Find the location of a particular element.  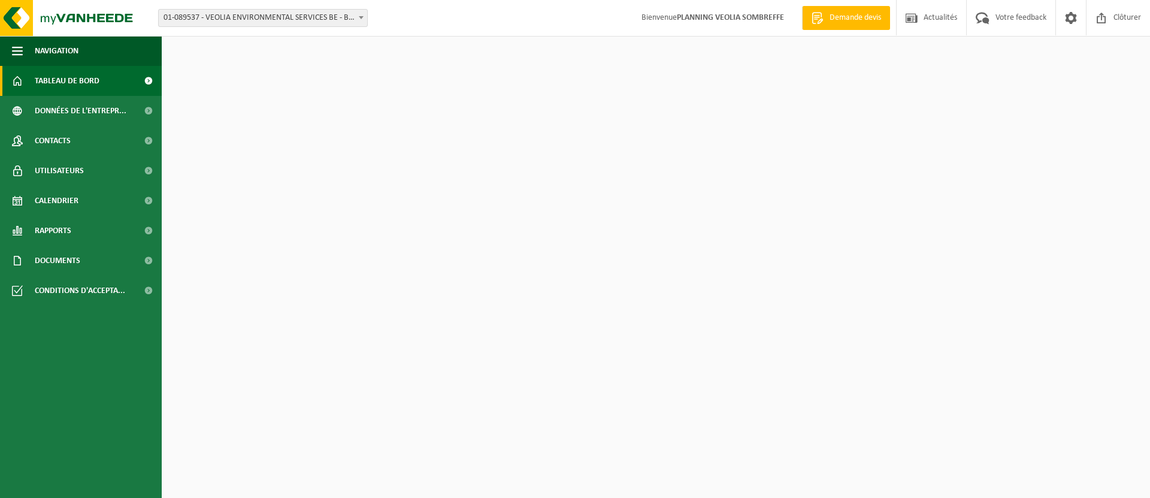

span: Navigation is located at coordinates (56, 51).